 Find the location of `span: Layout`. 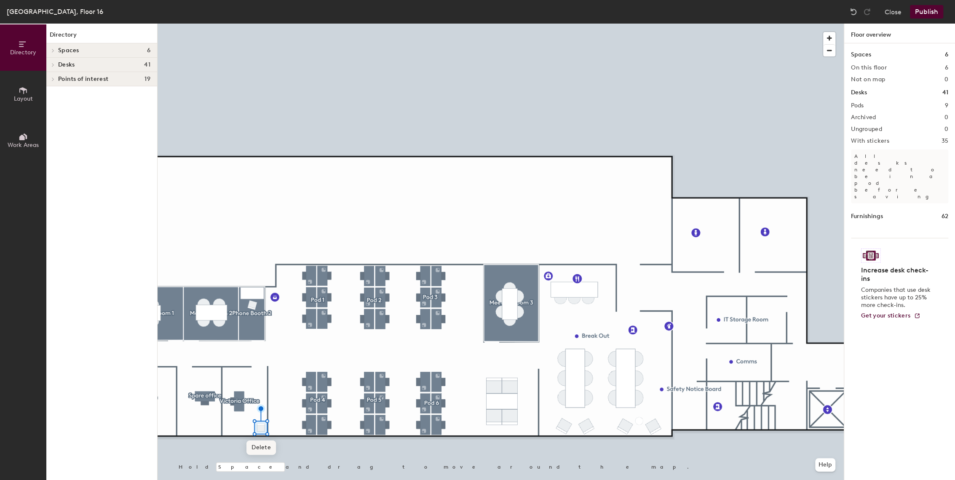

span: Layout is located at coordinates (23, 99).